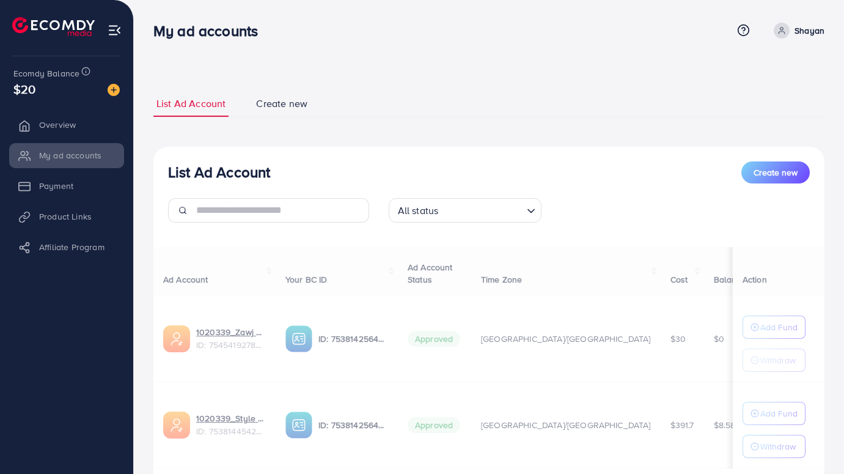  Describe the element at coordinates (465, 210) in the screenshot. I see `div: Search for option` at that location.